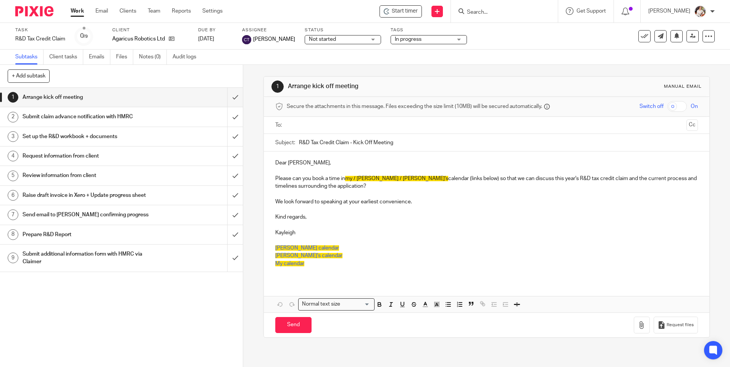  Describe the element at coordinates (285, 143) in the screenshot. I see `label: Subject:` at that location.